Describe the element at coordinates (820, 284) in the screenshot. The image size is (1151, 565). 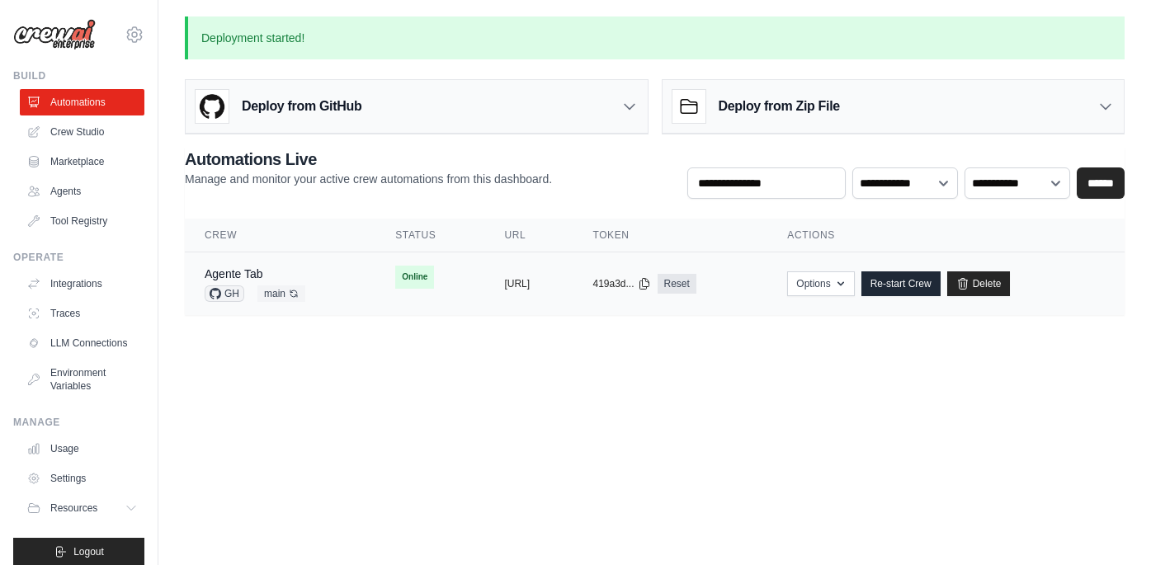
I see `button: Options` at that location.